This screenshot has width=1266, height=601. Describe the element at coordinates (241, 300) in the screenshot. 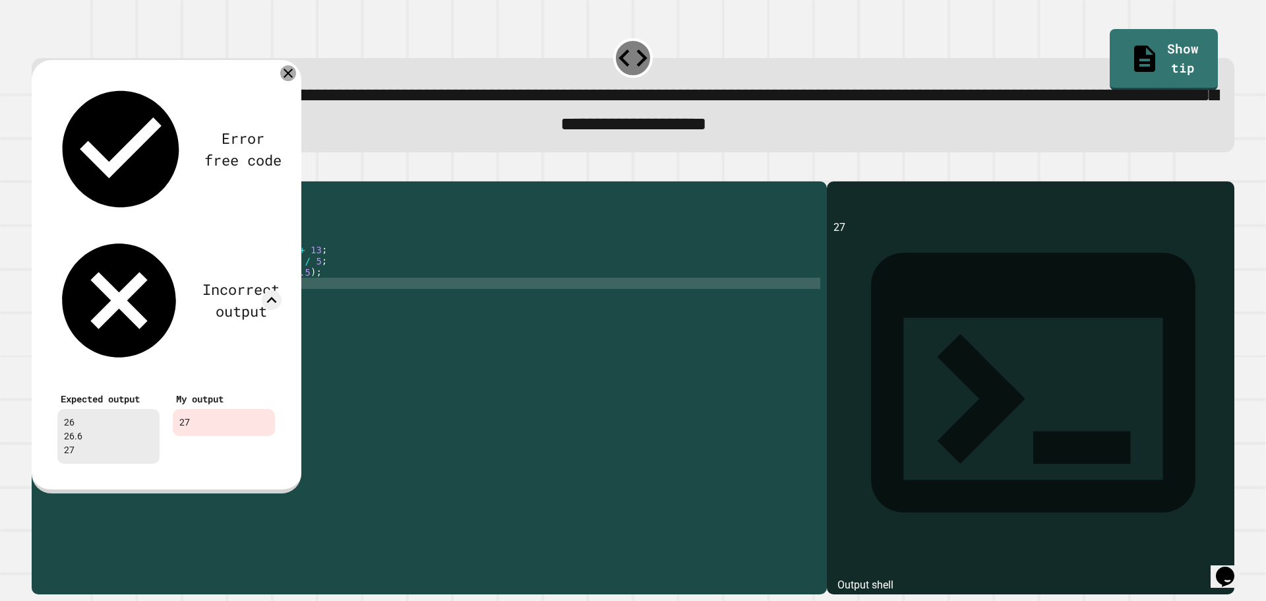

I see `div: Incorrect output` at that location.